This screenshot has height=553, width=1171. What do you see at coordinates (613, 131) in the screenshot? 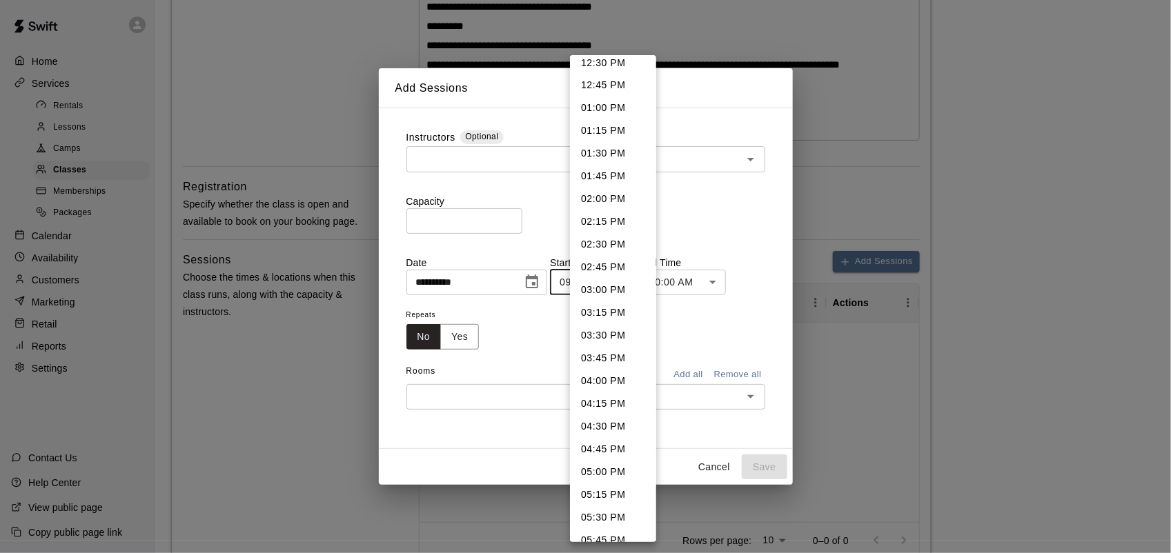
I see `li: 01:15 PM` at bounding box center [613, 131].